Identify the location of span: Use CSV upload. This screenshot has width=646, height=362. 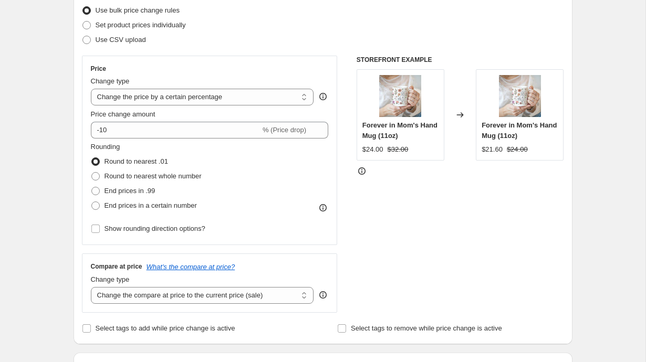
(121, 39).